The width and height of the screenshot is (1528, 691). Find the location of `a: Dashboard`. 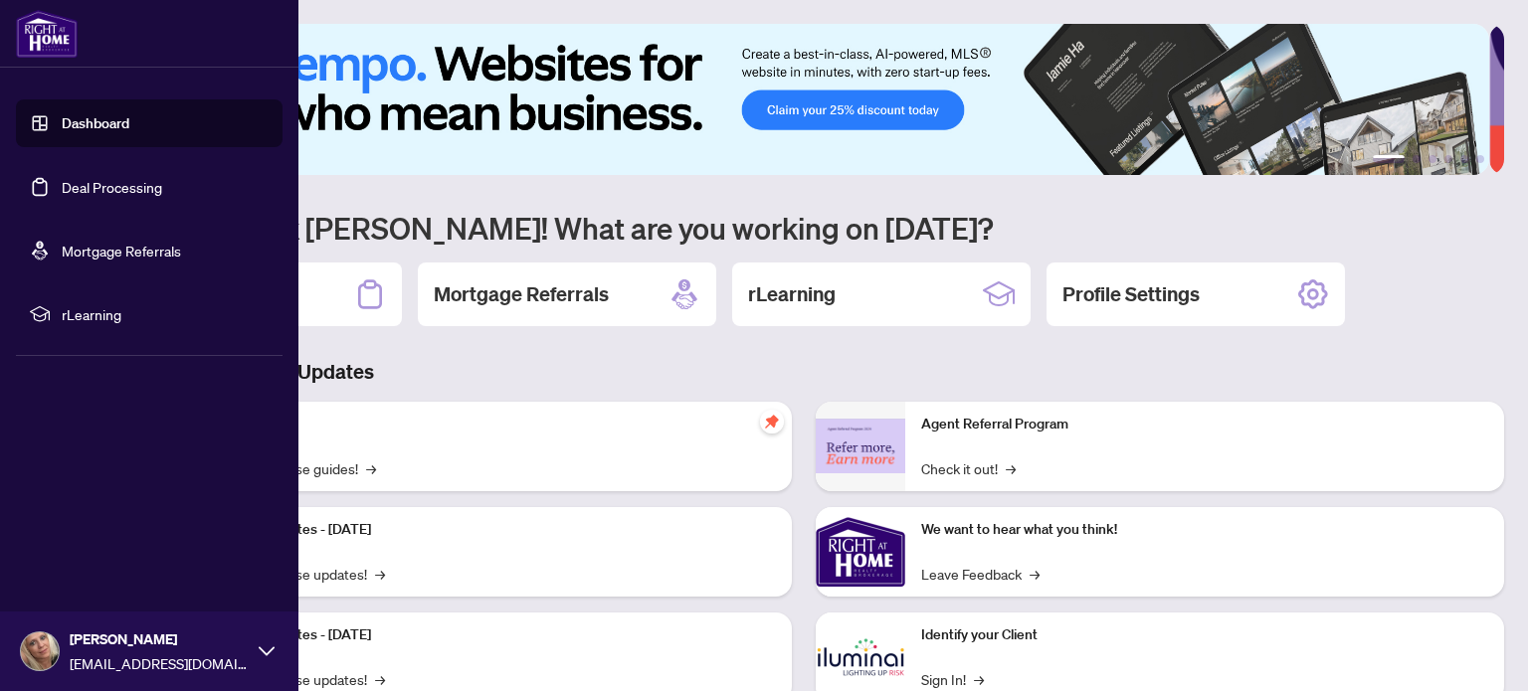

a: Dashboard is located at coordinates (96, 123).